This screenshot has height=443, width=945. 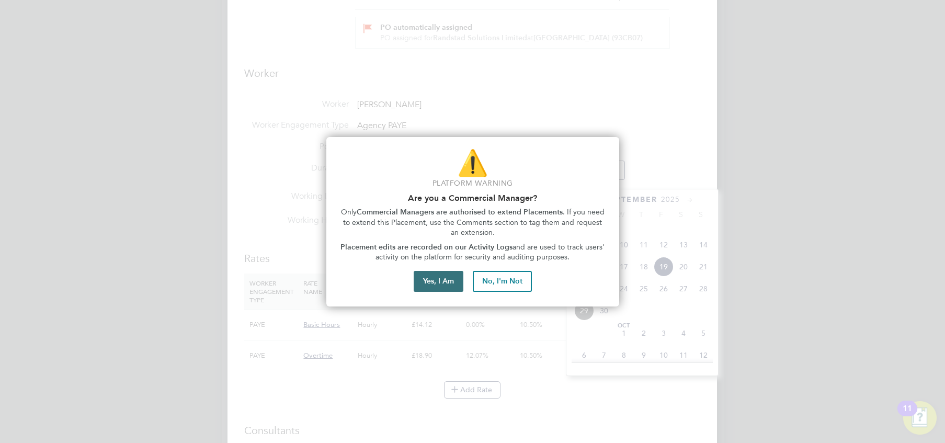 What do you see at coordinates (473, 222) in the screenshot?
I see `div: Are you part of the Commercial Team?` at bounding box center [473, 222].